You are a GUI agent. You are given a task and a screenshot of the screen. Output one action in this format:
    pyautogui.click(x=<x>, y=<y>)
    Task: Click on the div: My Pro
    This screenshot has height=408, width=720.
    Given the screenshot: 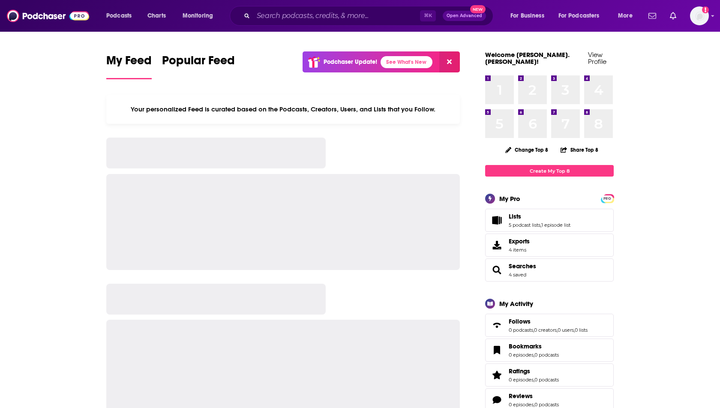 What is the action you would take?
    pyautogui.click(x=510, y=198)
    